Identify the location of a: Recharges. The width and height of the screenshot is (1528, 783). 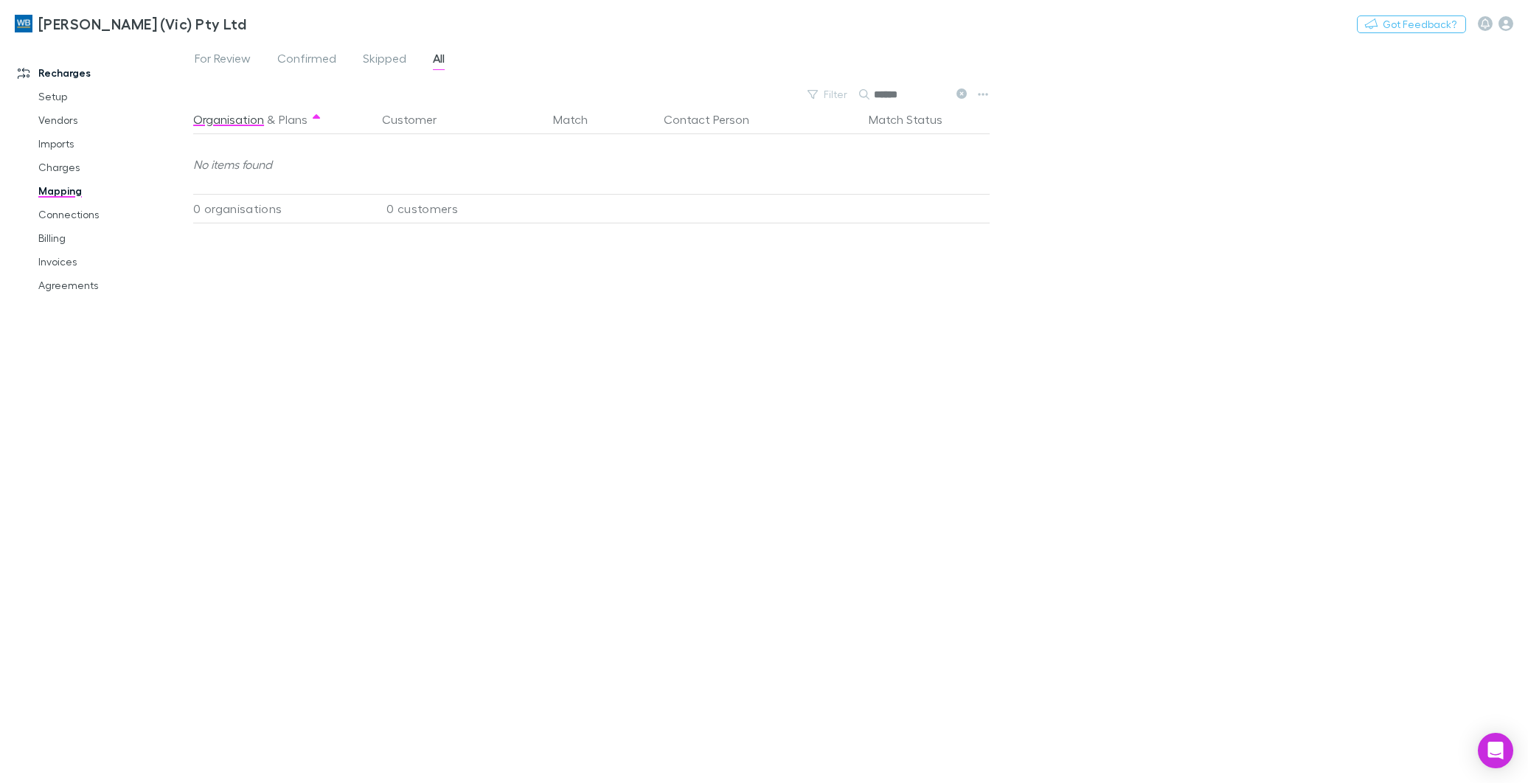
(102, 73).